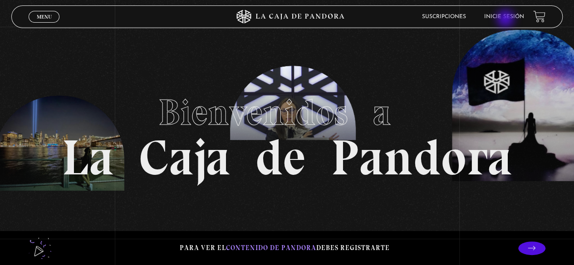  What do you see at coordinates (271, 248) in the screenshot?
I see `span: contenido de Pandora` at bounding box center [271, 248].